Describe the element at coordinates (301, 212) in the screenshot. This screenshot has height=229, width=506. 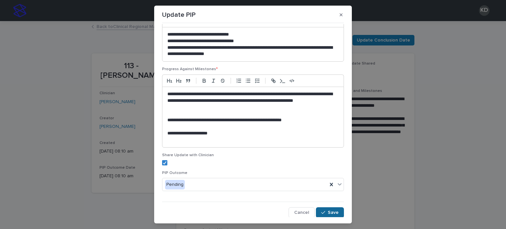
I see `span: Cancel` at that location.